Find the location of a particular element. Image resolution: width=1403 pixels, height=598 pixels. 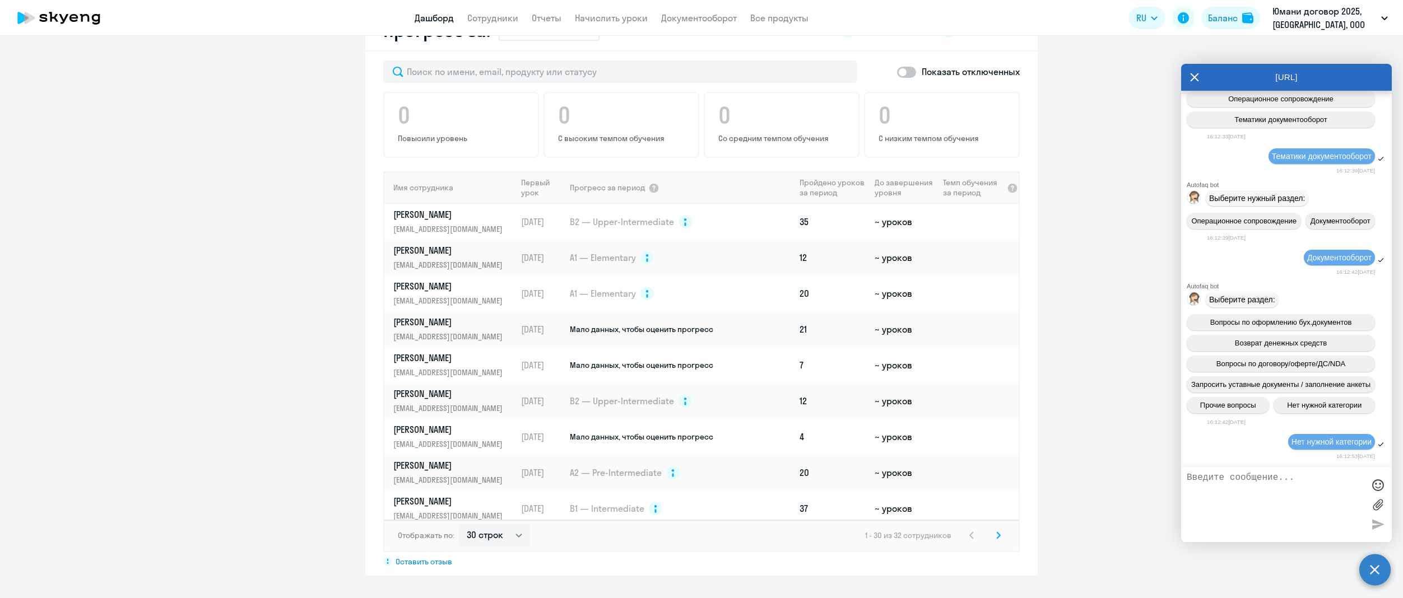

td: 37 is located at coordinates (832, 509).